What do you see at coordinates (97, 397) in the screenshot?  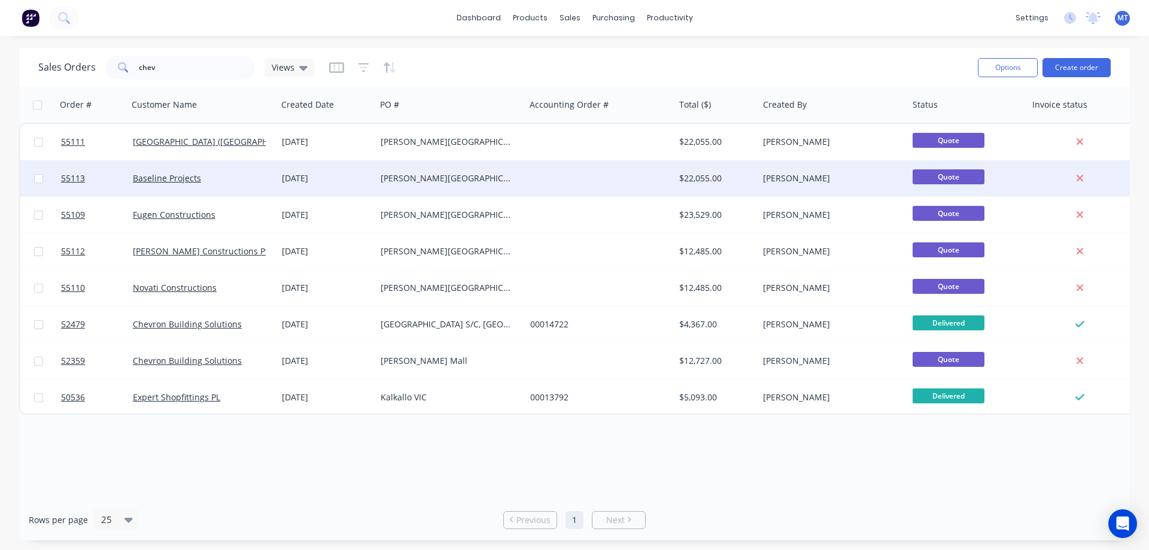 I see `a: 50536` at bounding box center [97, 397].